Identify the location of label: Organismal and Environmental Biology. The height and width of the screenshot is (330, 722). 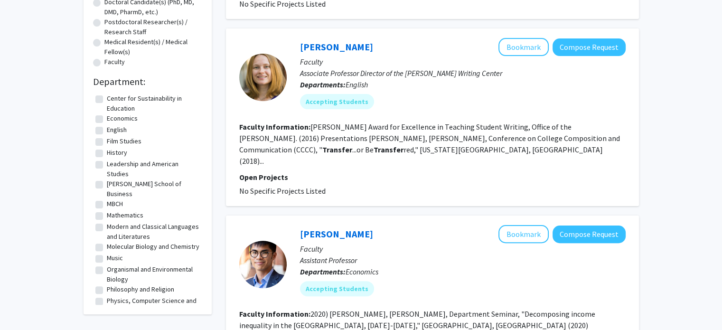
(153, 274).